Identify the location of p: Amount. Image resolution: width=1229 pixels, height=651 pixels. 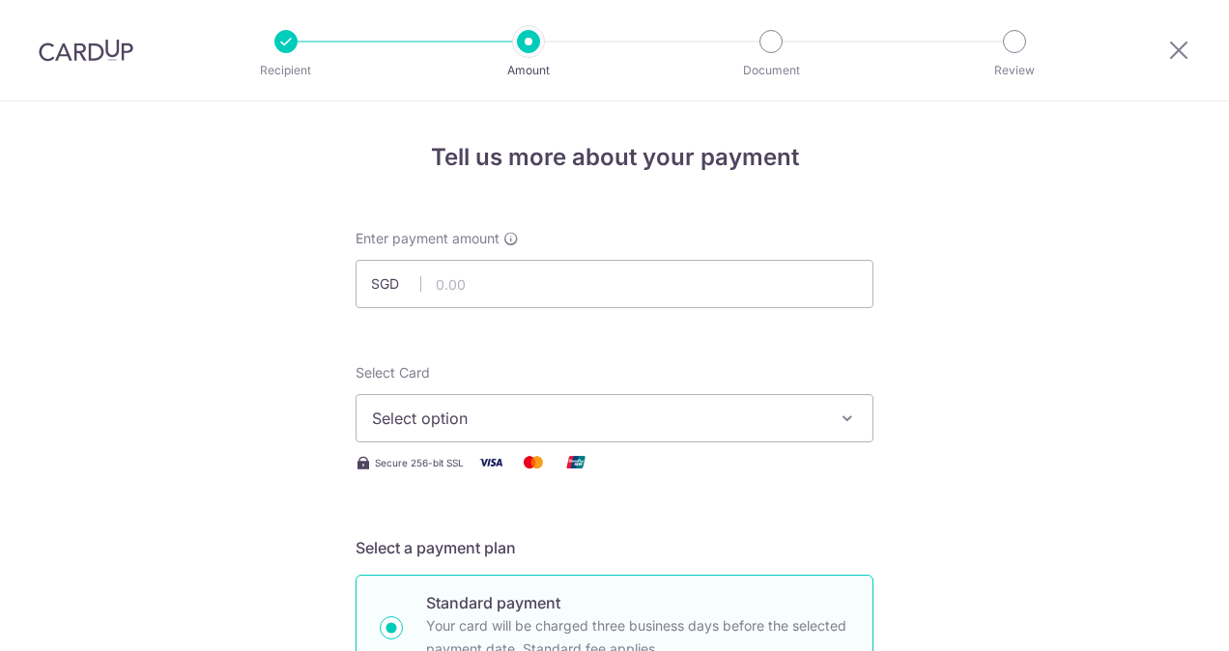
(529, 71).